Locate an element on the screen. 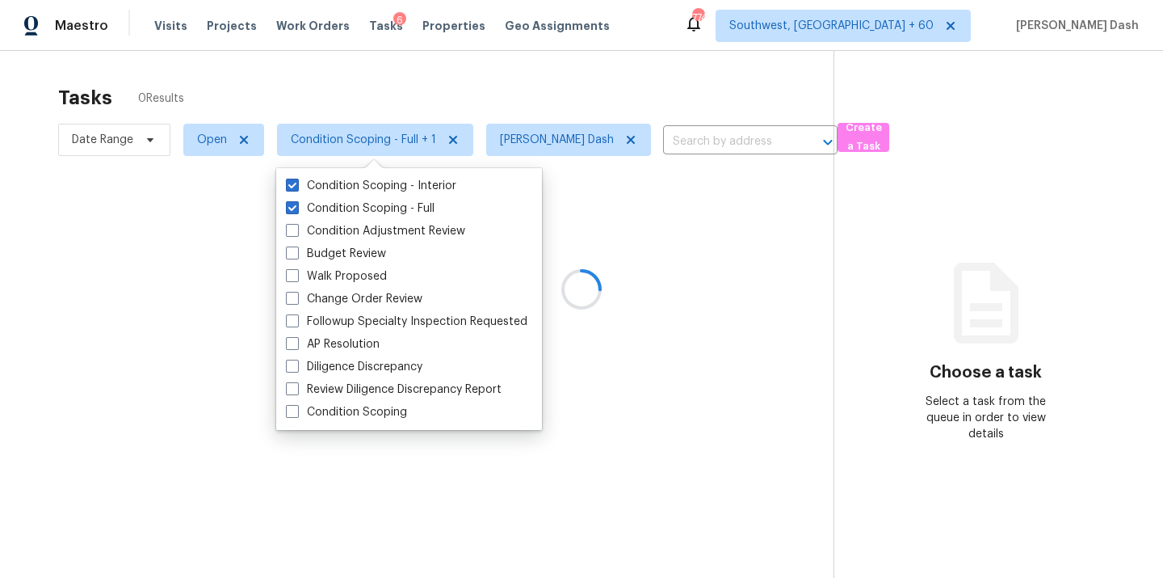 This screenshot has width=1163, height=578. div: 6 is located at coordinates (400, 20).